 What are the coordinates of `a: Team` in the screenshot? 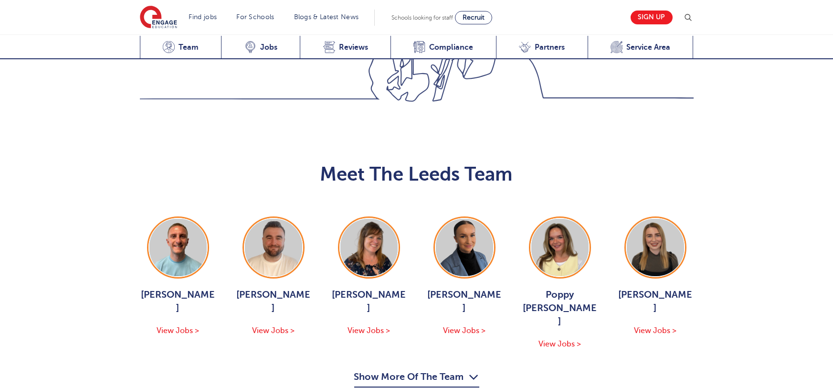 It's located at (180, 47).